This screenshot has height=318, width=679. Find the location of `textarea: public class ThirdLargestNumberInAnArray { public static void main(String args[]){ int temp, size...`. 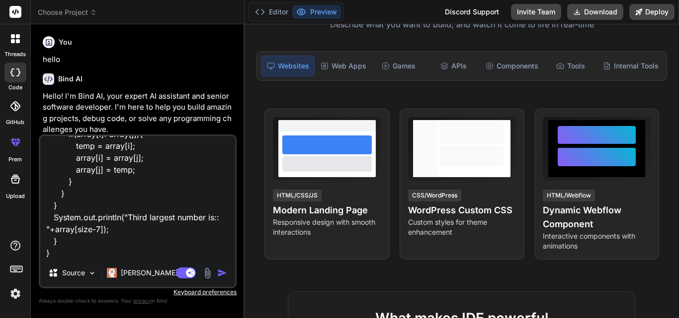

textarea: public class ThirdLargestNumberInAnArray { public static void main(String args[]){ int temp, size... is located at coordinates (138, 198).